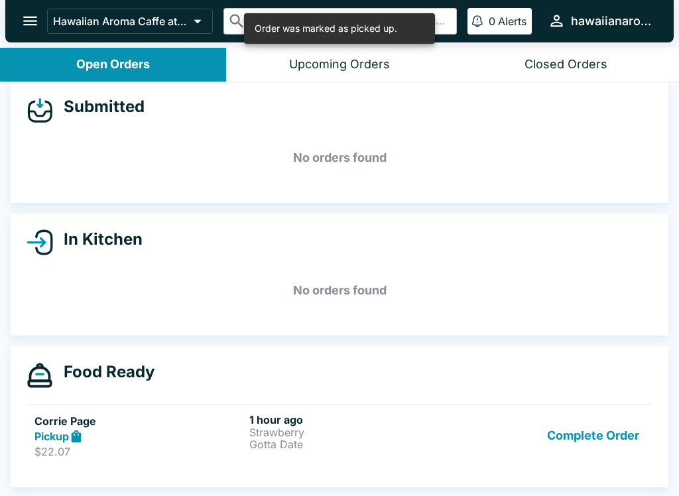 This screenshot has height=496, width=679. Describe the element at coordinates (99, 107) in the screenshot. I see `h4: Submitted` at that location.